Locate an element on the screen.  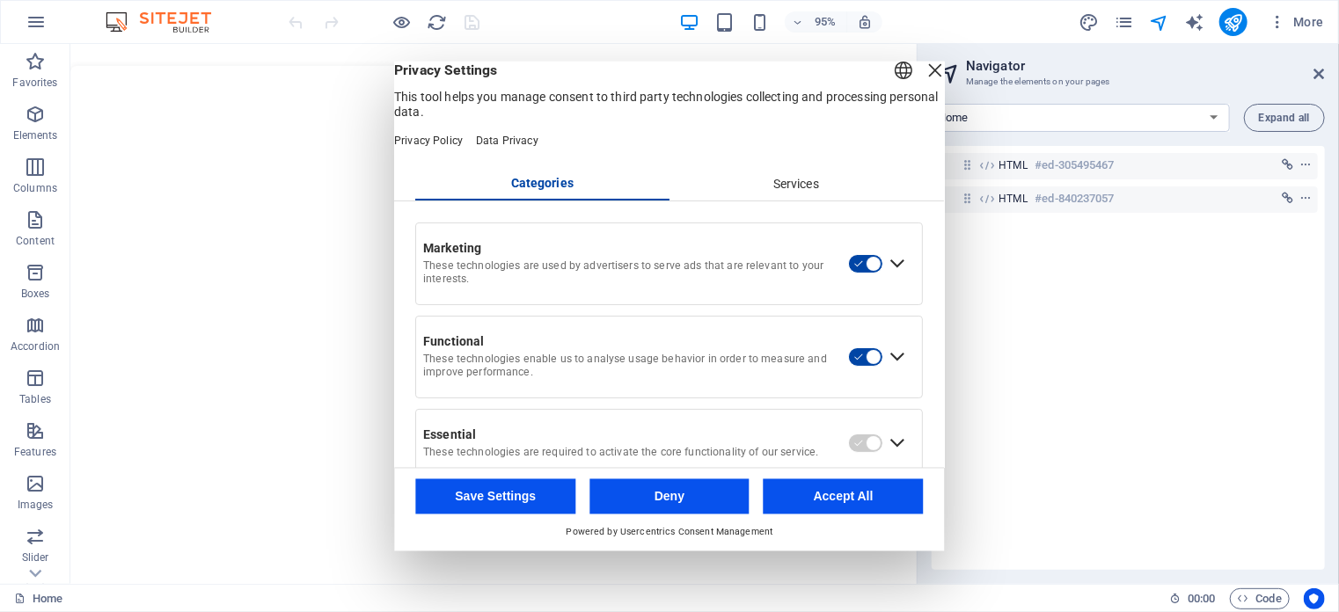
span: More is located at coordinates (1296, 22).